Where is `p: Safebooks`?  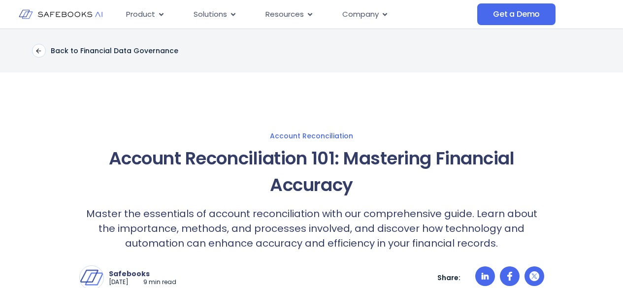 p: Safebooks is located at coordinates (142, 274).